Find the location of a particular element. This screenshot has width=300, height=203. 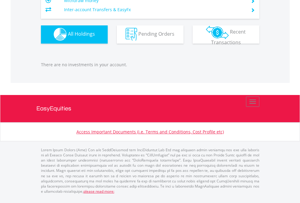

p: Lorem Ipsum Dolors (Ame) Con a/e SeddOeiusmod tem InciDiduntut Lab Etd mag aliquaen admin veniamq... is located at coordinates (150, 171).